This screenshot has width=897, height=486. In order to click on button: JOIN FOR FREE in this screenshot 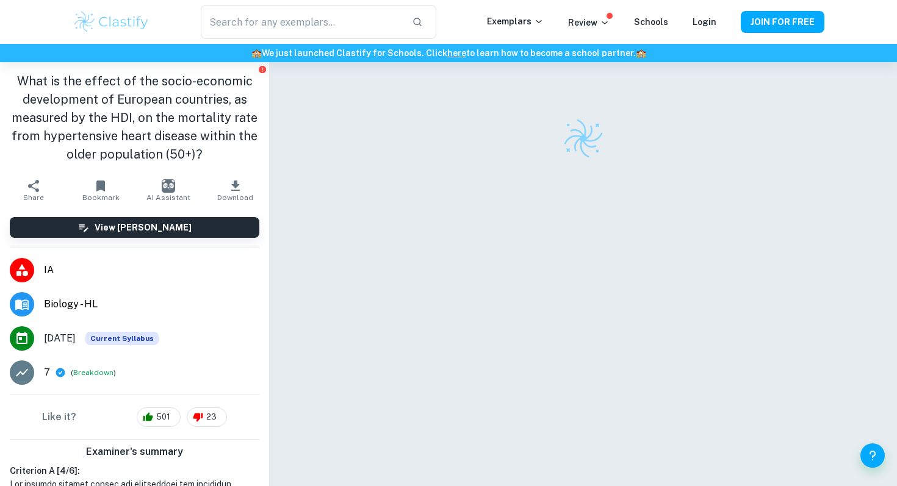, I will do `click(782, 22)`.